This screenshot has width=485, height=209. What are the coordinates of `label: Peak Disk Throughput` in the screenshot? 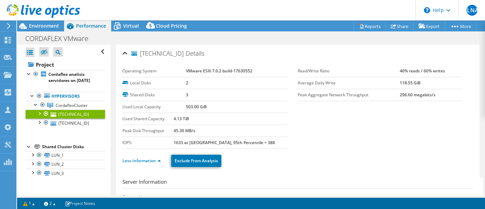 It's located at (148, 131).